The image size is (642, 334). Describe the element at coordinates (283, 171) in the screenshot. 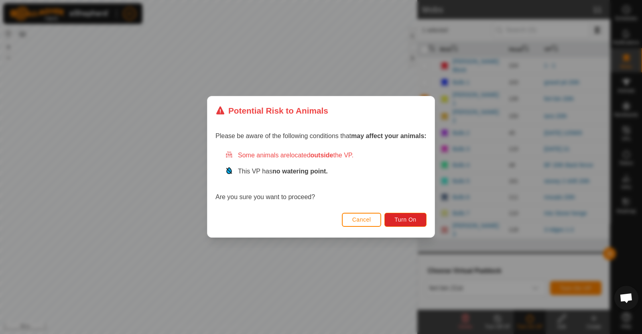

I see `span: This VP has` at that location.